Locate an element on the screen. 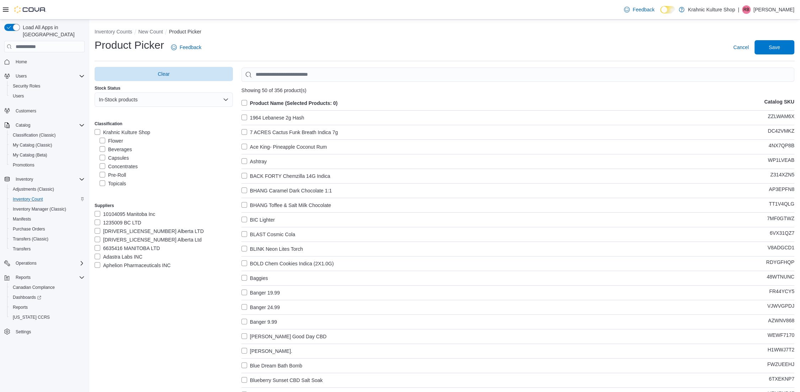 Image resolution: width=800 pixels, height=392 pixels. a: Dashboards is located at coordinates (27, 297).